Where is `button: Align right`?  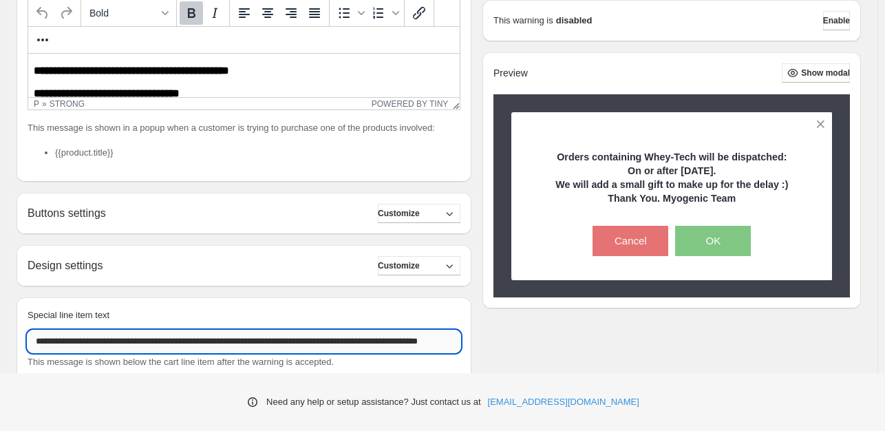 button: Align right is located at coordinates (291, 13).